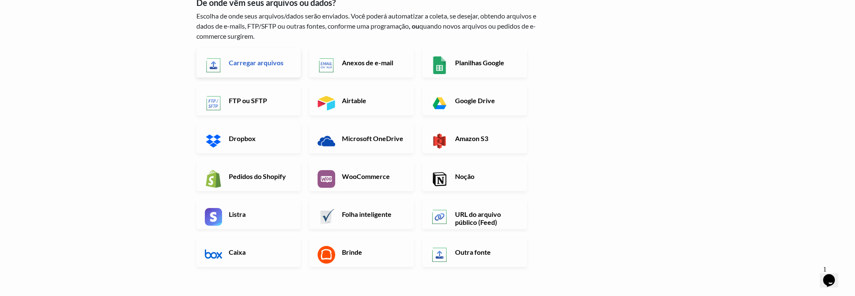 The image size is (855, 296). What do you see at coordinates (478, 218) in the screenshot?
I see `font: URL do arquivo público (Feed)` at bounding box center [478, 218].